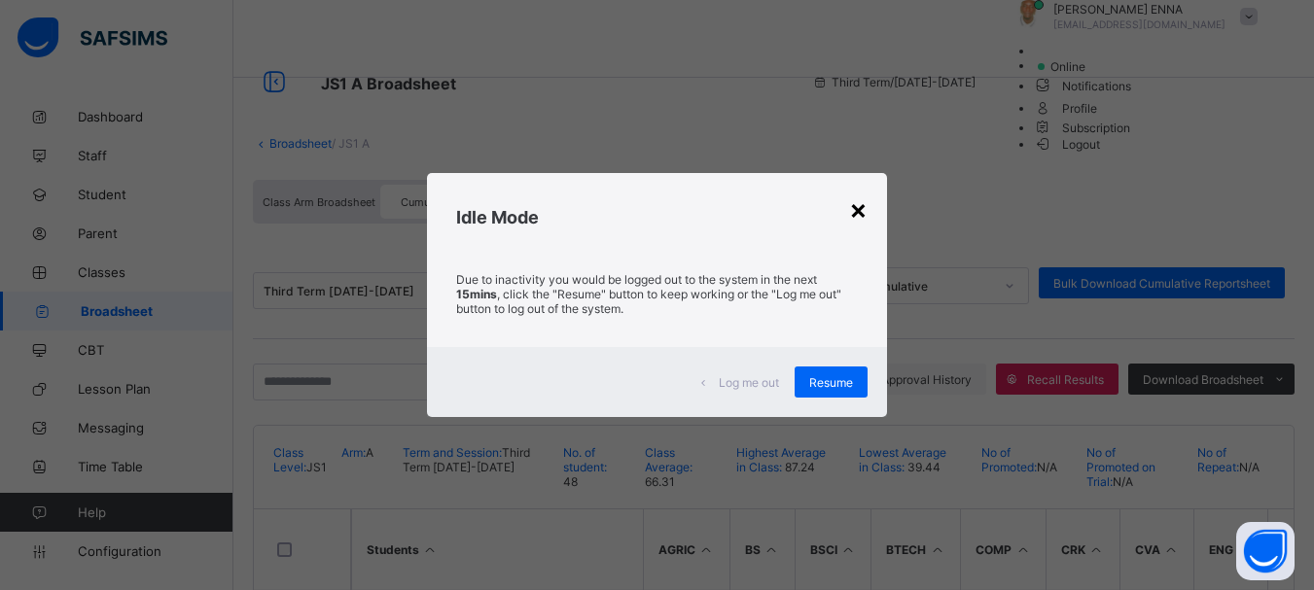 The image size is (1314, 590). I want to click on p: Due to inactivity you would be logged out to the system in the next , click the "Resume" button t..., so click(656, 294).